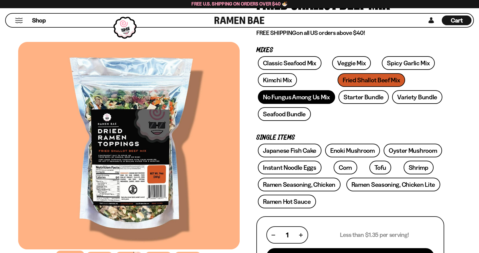 This screenshot has height=253, width=479. Describe the element at coordinates (290, 150) in the screenshot. I see `a: Japanese Fish Cake` at that location.